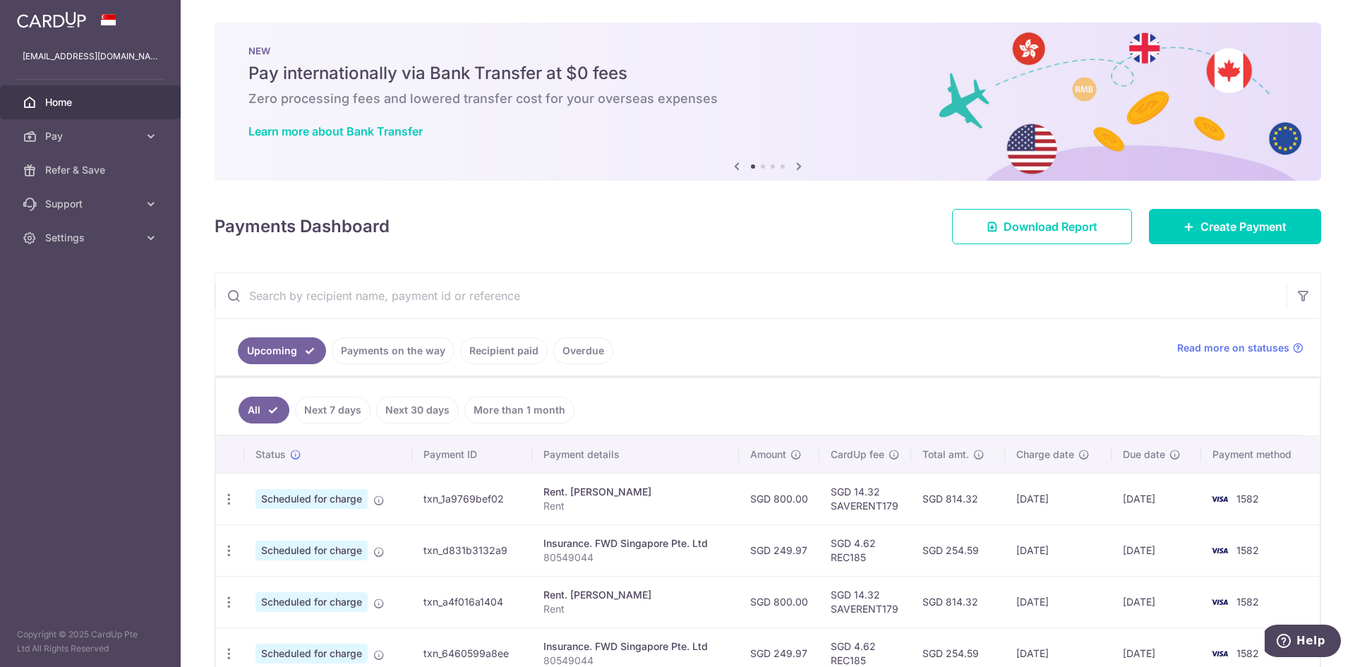 The width and height of the screenshot is (1355, 667). What do you see at coordinates (583, 351) in the screenshot?
I see `a: Overdue` at bounding box center [583, 351].